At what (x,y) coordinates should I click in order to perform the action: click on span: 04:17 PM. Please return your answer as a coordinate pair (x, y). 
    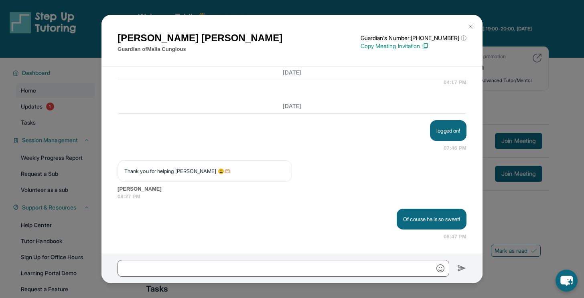
    Looking at the image, I should click on (454, 83).